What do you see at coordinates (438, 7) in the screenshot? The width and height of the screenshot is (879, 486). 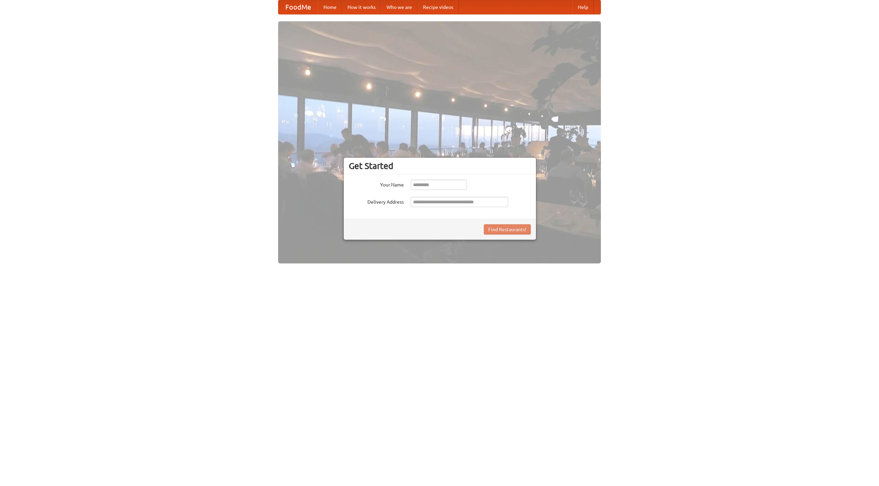 I see `a: Recipe videos` at bounding box center [438, 7].